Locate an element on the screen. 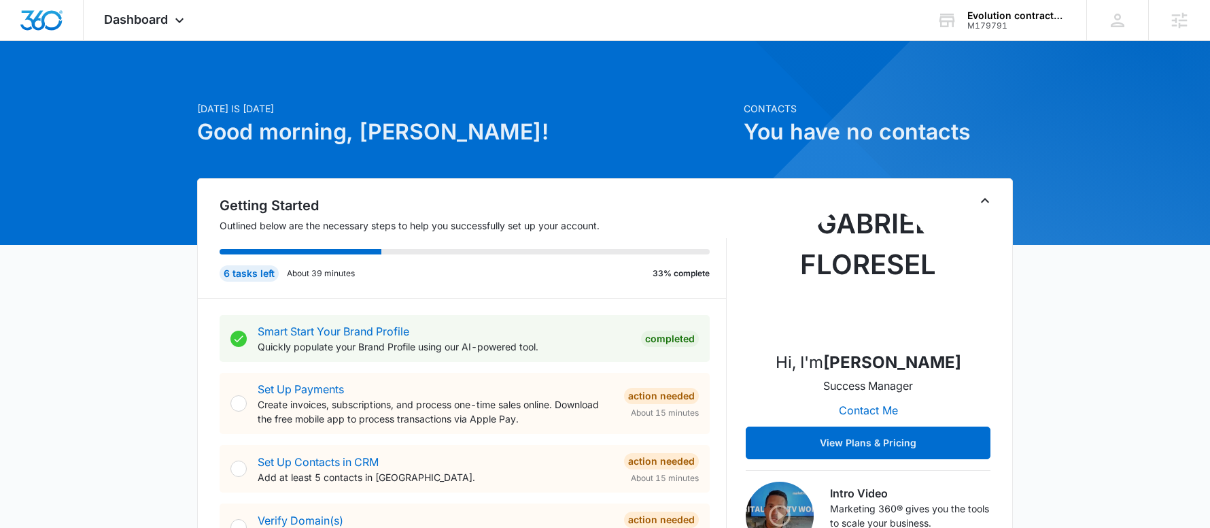 This screenshot has height=528, width=1210. h1: You have no contacts is located at coordinates (878, 132).